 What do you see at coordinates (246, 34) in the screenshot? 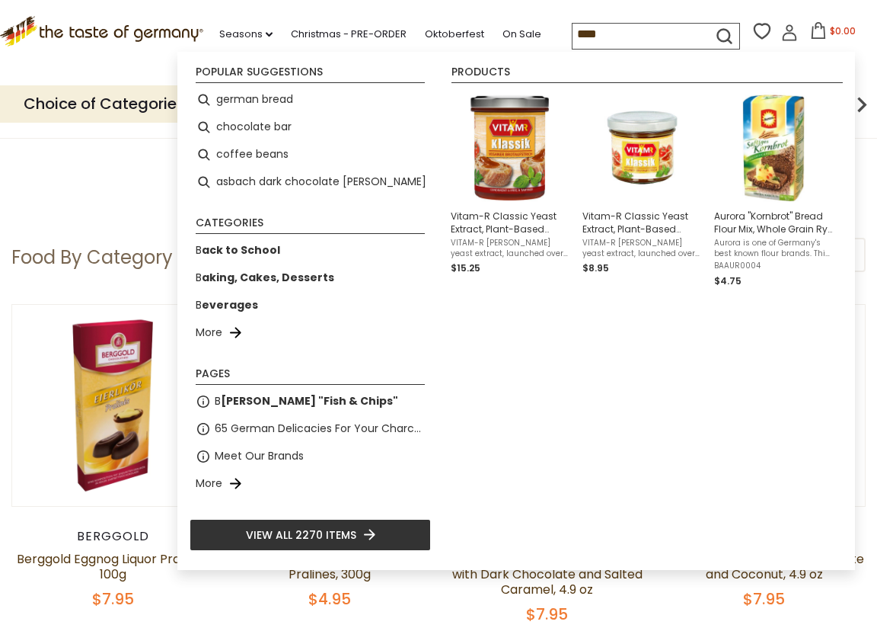
I see `a: Seasons` at bounding box center [246, 34].